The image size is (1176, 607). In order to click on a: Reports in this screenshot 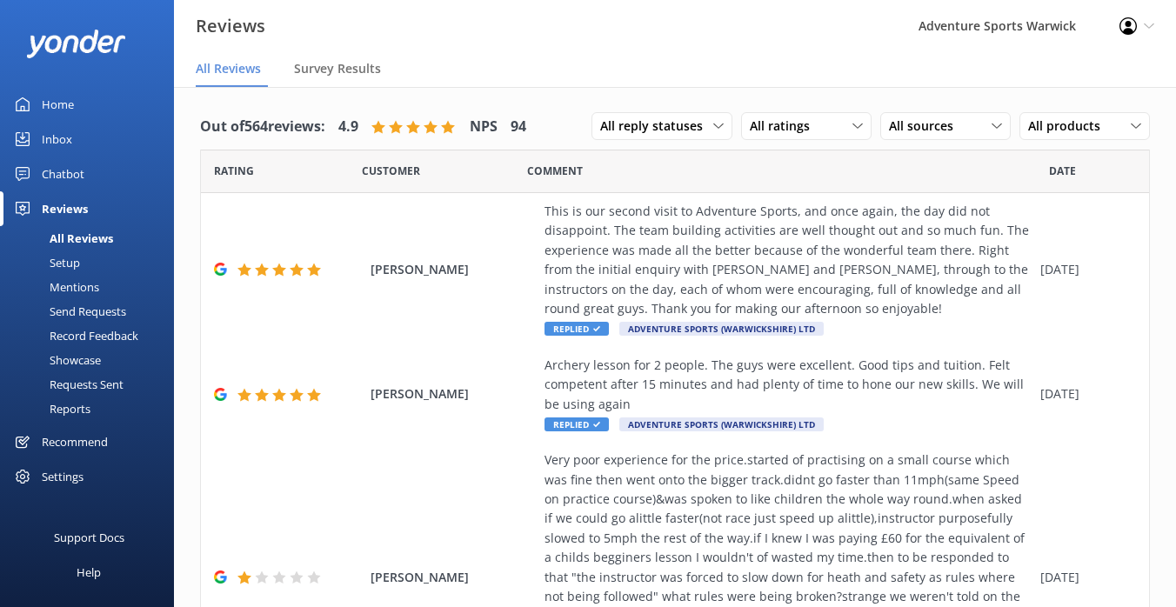, I will do `click(92, 409)`.